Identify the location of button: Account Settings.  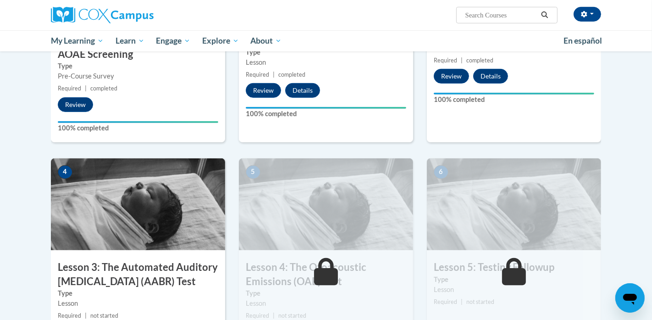
(588, 14).